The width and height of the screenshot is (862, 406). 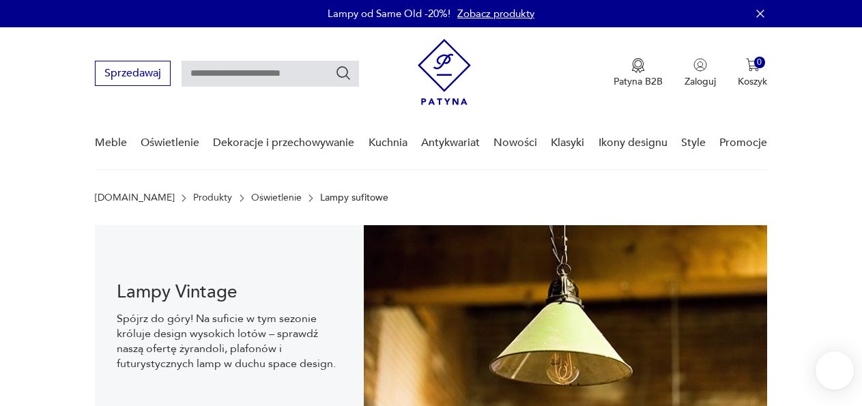 I want to click on button: Zaloguj, so click(x=700, y=73).